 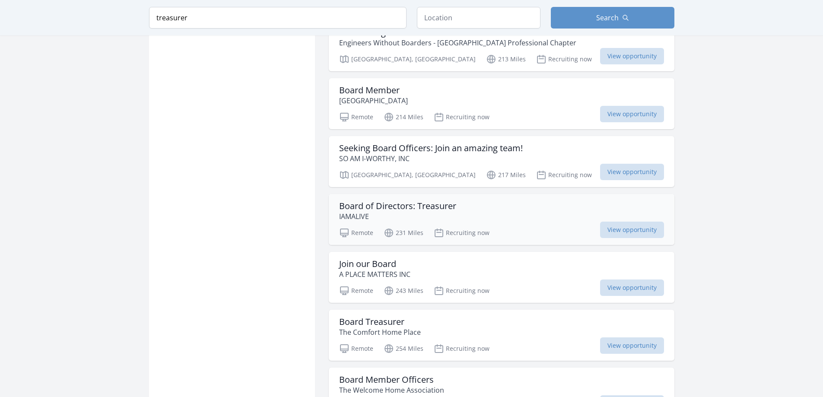 I want to click on h3: Join our Board, so click(x=375, y=264).